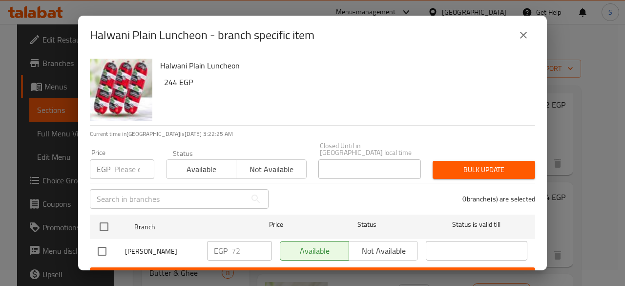  What do you see at coordinates (271, 169) in the screenshot?
I see `span: Not available` at bounding box center [271, 169].